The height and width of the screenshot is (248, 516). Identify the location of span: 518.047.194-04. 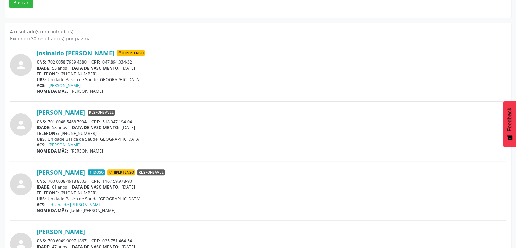
(117, 121).